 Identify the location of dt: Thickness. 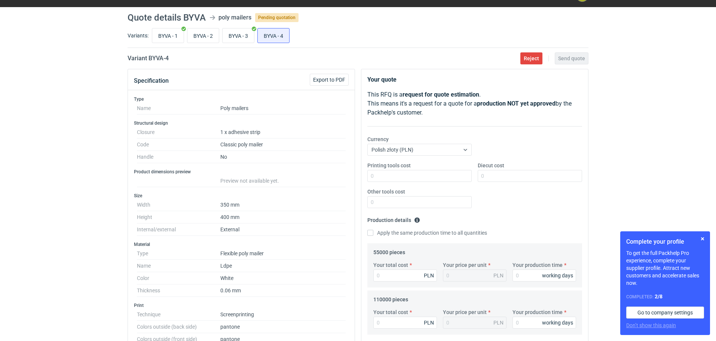
(178, 290).